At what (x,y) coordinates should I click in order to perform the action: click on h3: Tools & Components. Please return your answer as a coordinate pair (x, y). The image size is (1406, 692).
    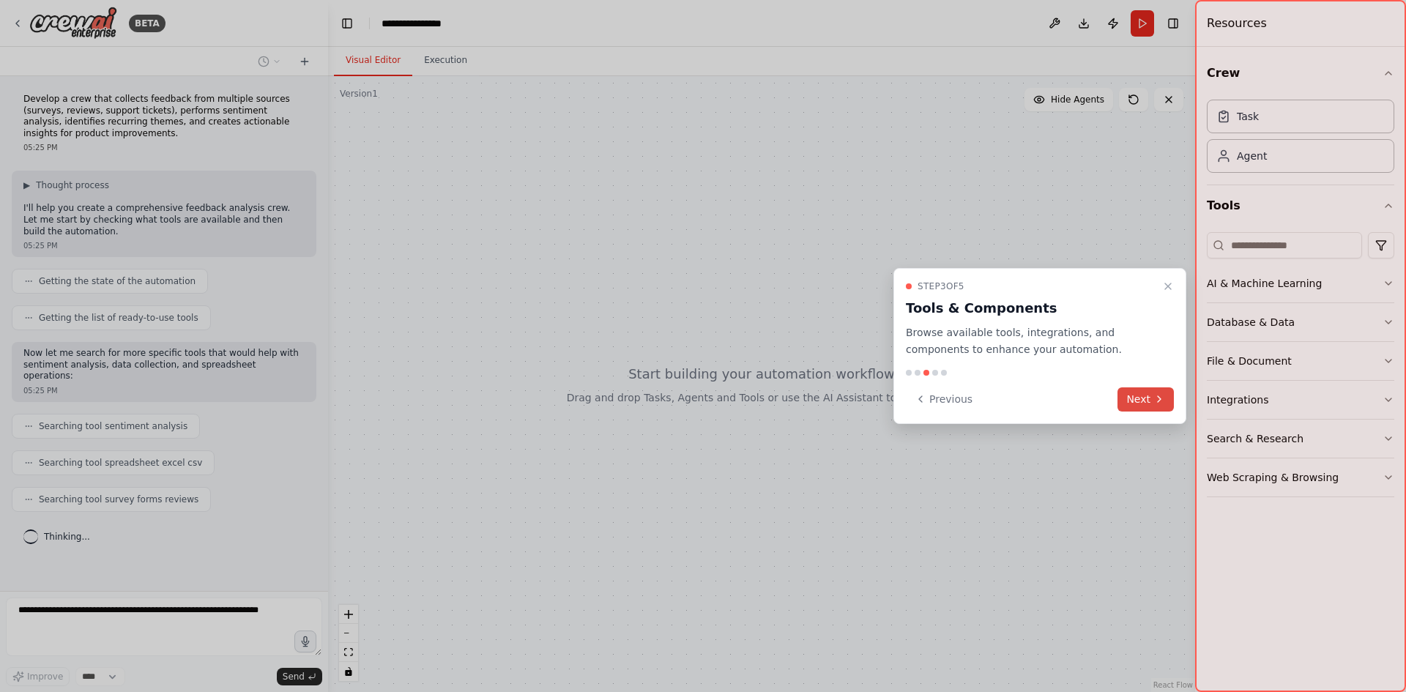
    Looking at the image, I should click on (1031, 308).